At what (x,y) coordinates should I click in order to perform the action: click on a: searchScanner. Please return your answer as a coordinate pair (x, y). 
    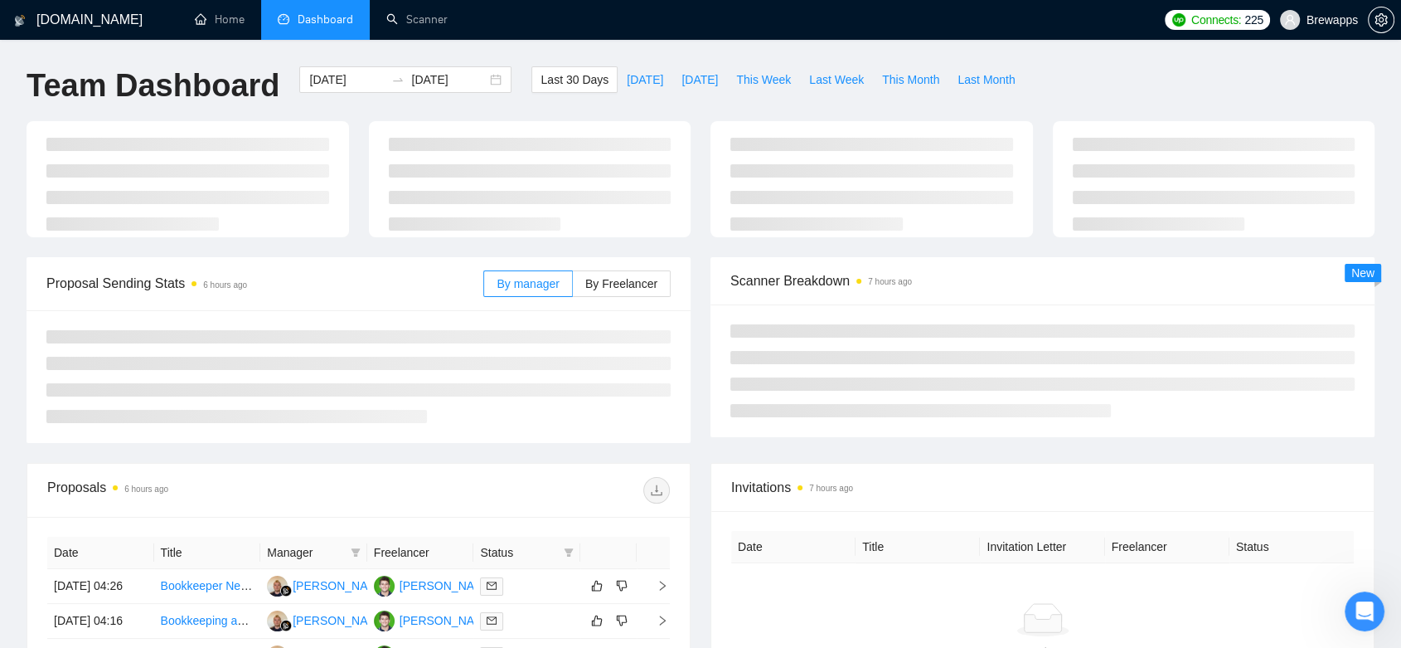
    Looking at the image, I should click on (417, 19).